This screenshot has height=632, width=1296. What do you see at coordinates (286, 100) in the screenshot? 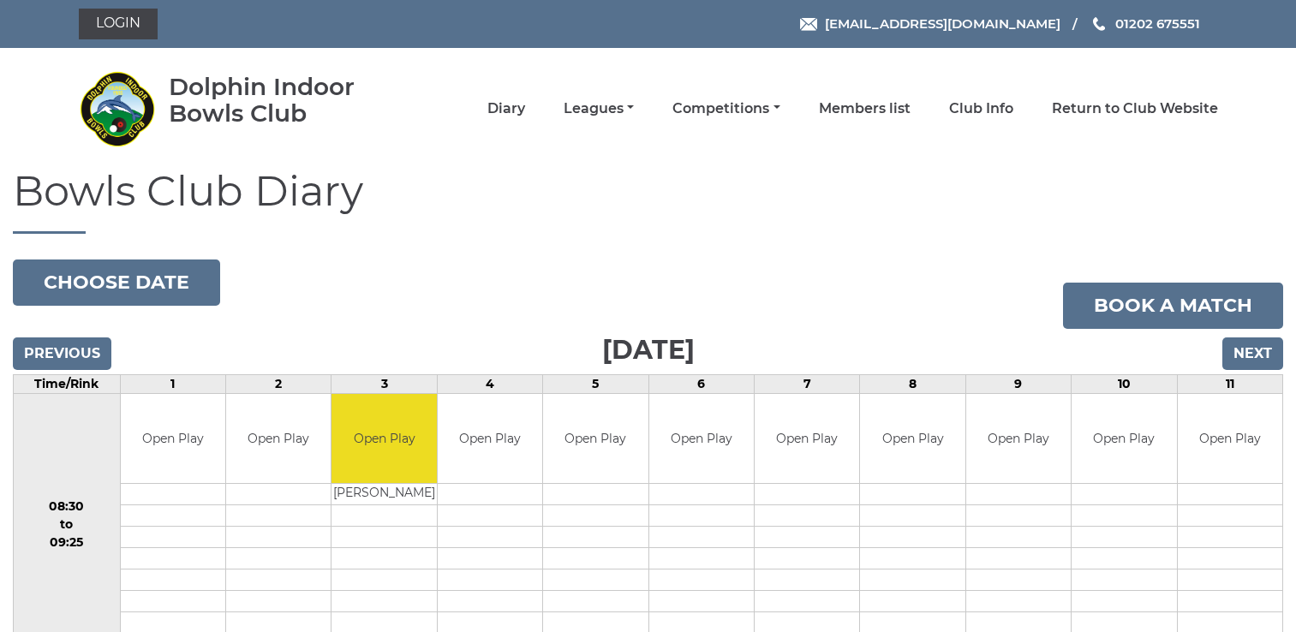
I see `div: Dolphin Indoor Bowls Club` at bounding box center [286, 100].